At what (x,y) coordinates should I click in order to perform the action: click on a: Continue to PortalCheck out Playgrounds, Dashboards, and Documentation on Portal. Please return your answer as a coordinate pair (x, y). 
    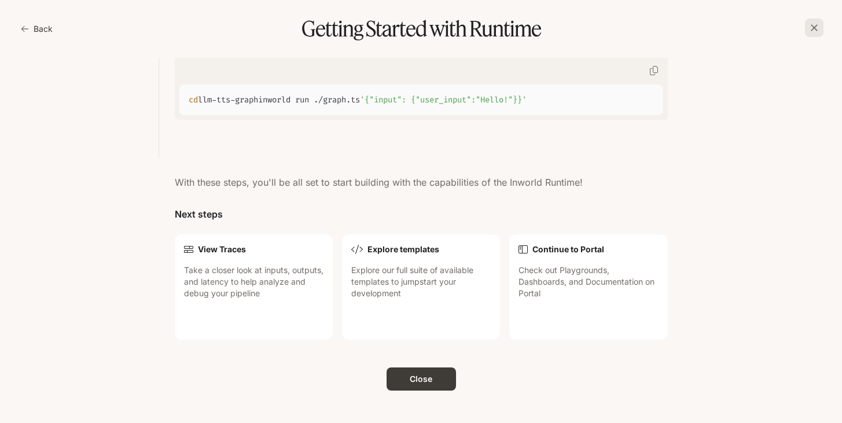
    Looking at the image, I should click on (588, 287).